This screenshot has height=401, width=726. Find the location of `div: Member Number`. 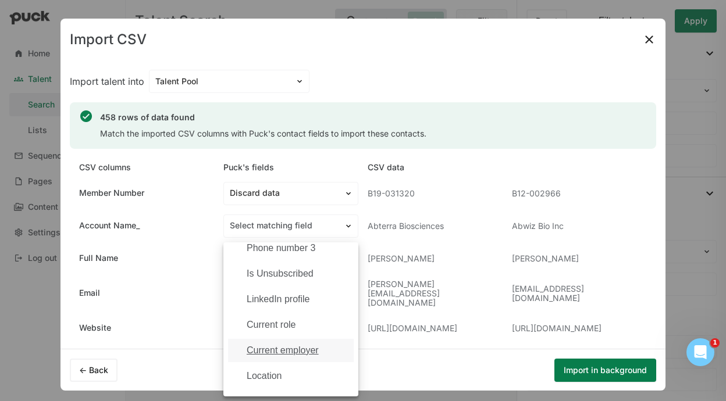

div: Member Number is located at coordinates (147, 193).